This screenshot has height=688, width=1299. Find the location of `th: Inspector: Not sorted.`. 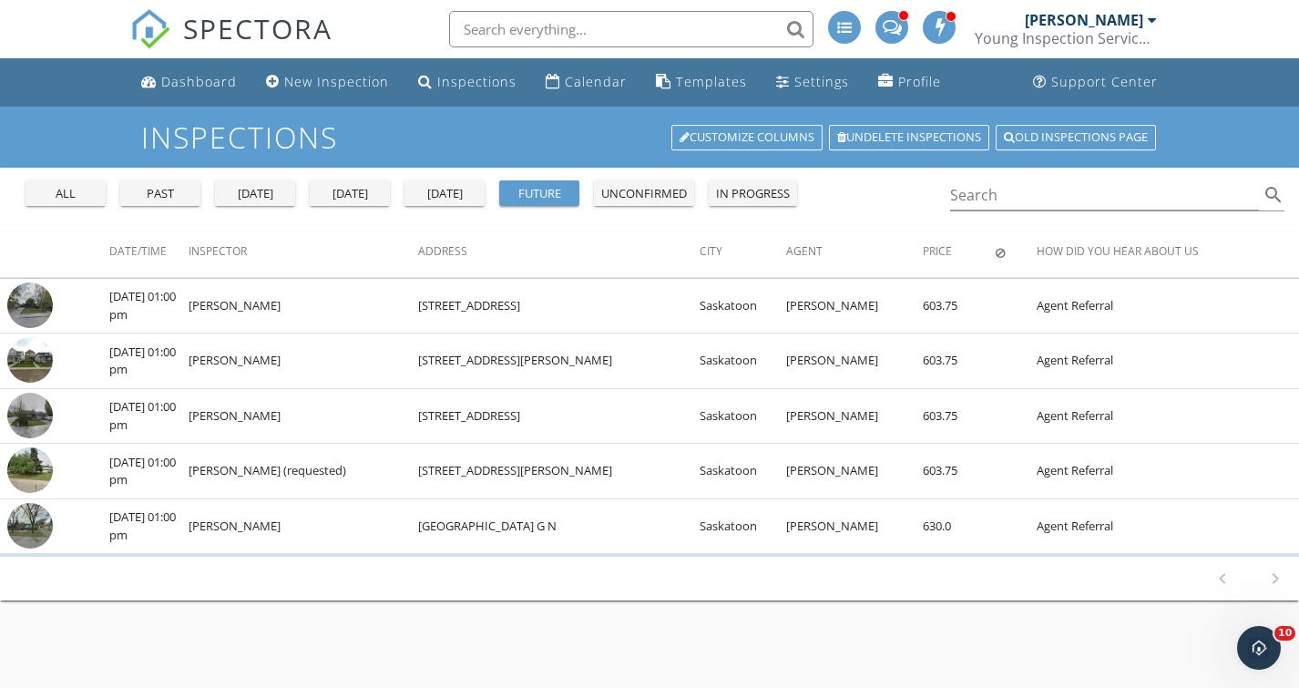

th: Inspector: Not sorted. is located at coordinates (303, 251).